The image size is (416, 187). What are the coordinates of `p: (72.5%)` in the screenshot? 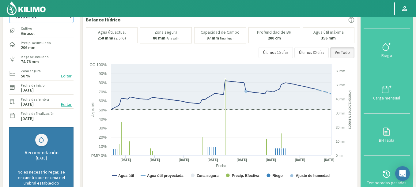 It's located at (112, 38).